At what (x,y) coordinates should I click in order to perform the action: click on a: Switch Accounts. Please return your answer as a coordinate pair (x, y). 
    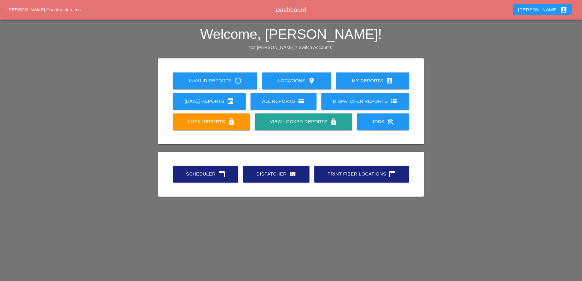
    Looking at the image, I should click on (315, 47).